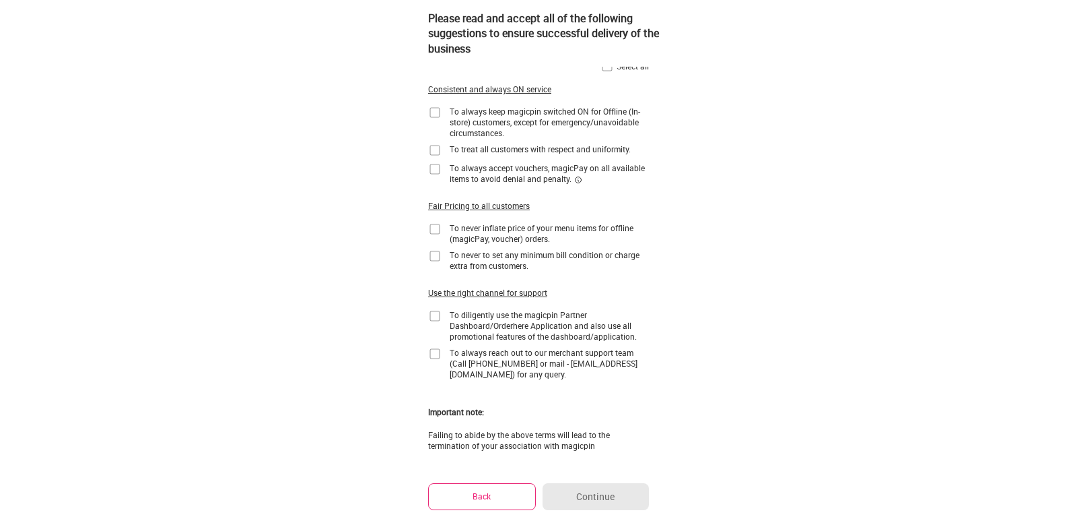 The width and height of the screenshot is (1077, 521). What do you see at coordinates (596, 496) in the screenshot?
I see `button: Continue` at bounding box center [596, 496].